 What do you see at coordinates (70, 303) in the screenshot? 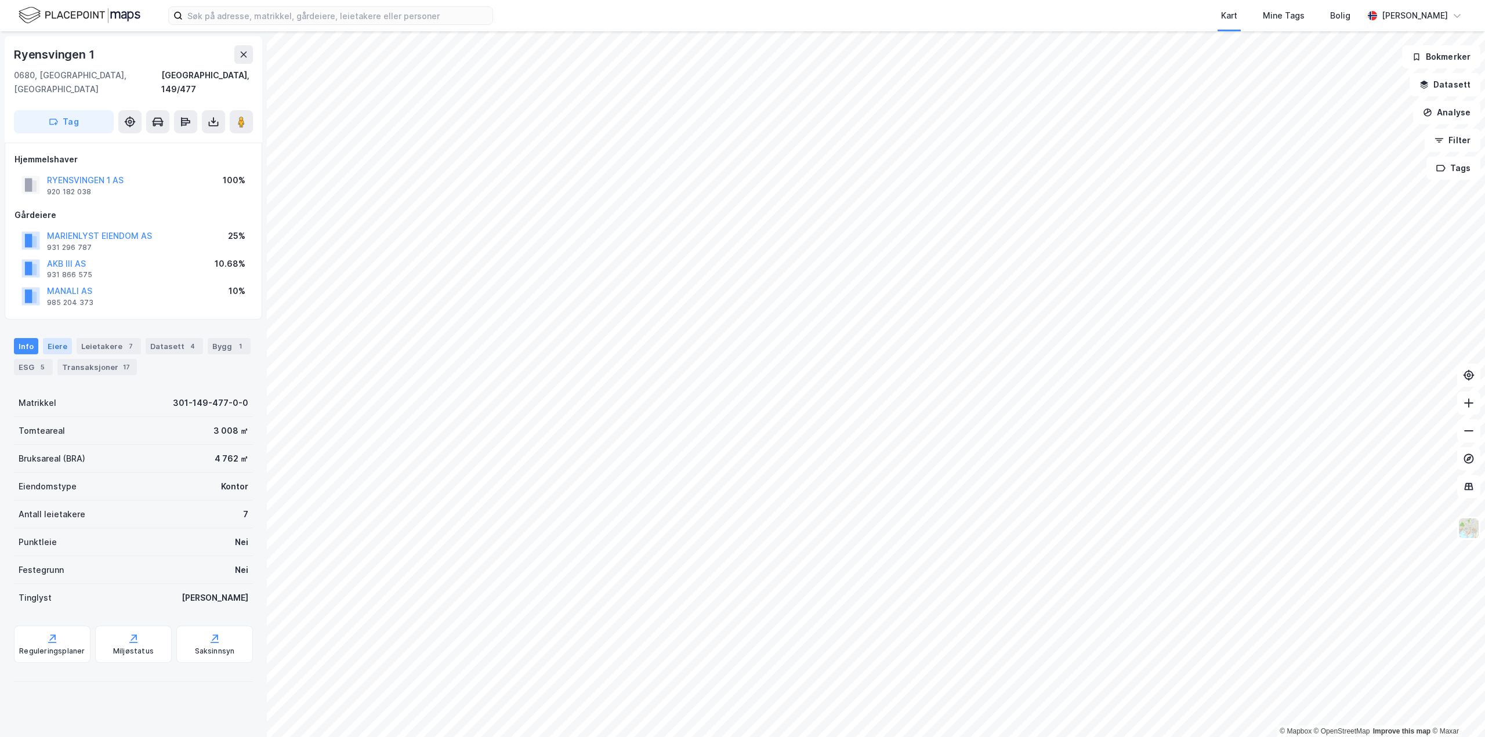
I see `div: 985 204 373` at bounding box center [70, 303].